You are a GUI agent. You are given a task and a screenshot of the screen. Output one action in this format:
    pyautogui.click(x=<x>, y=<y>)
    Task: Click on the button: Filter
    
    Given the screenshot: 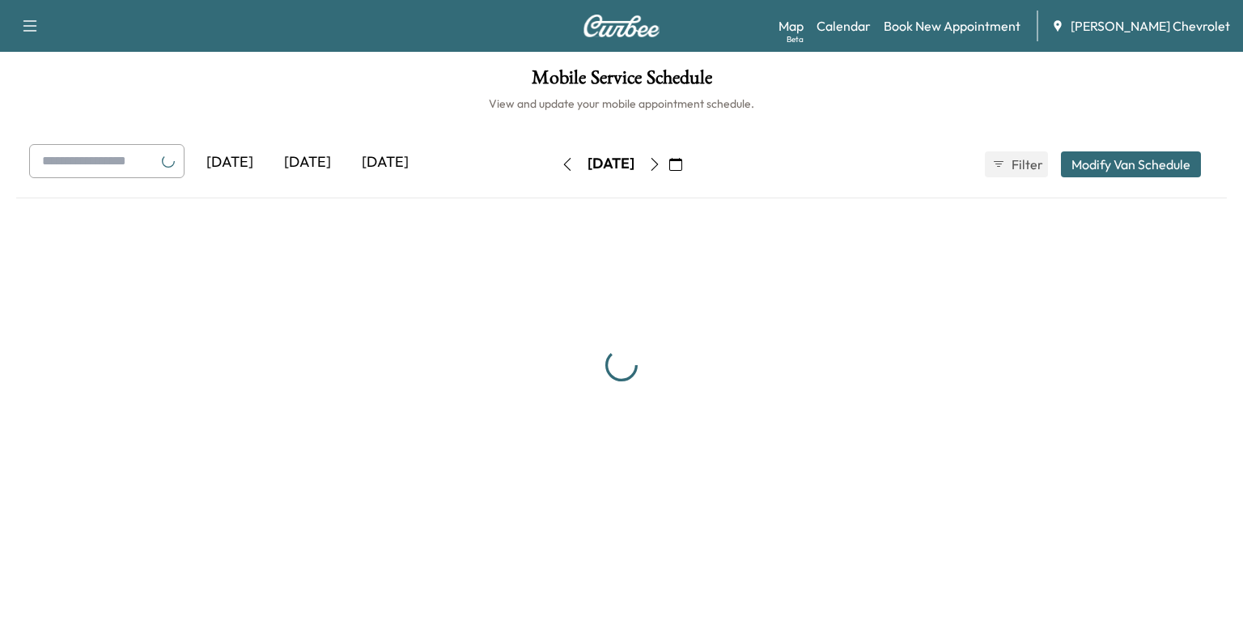 What is the action you would take?
    pyautogui.click(x=1017, y=164)
    